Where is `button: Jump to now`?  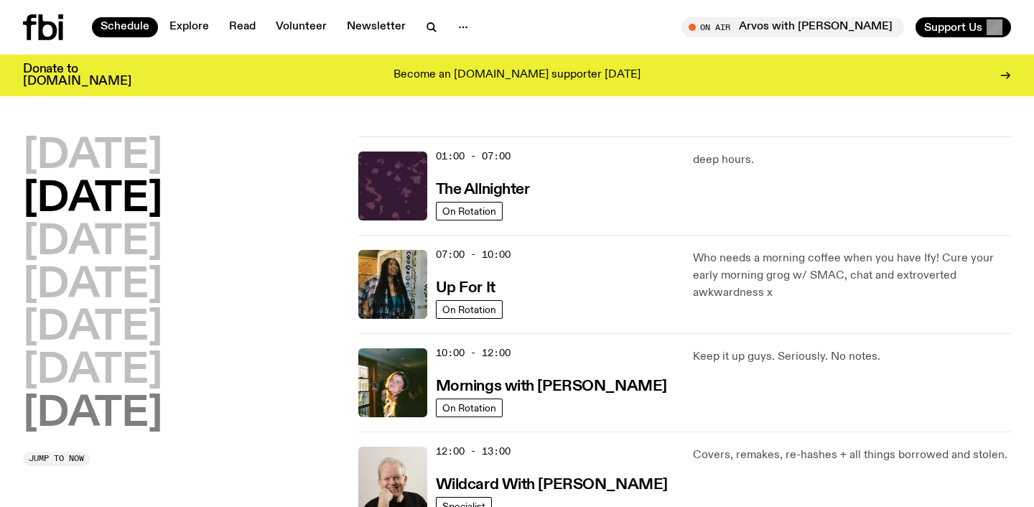 button: Jump to now is located at coordinates (56, 459).